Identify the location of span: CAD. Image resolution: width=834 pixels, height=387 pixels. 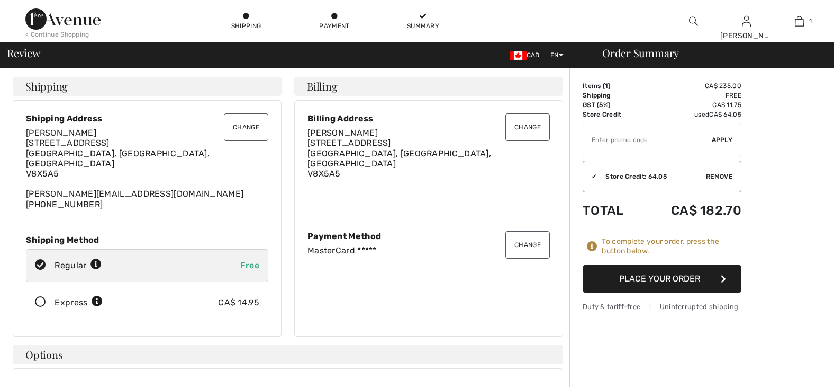
(527, 55).